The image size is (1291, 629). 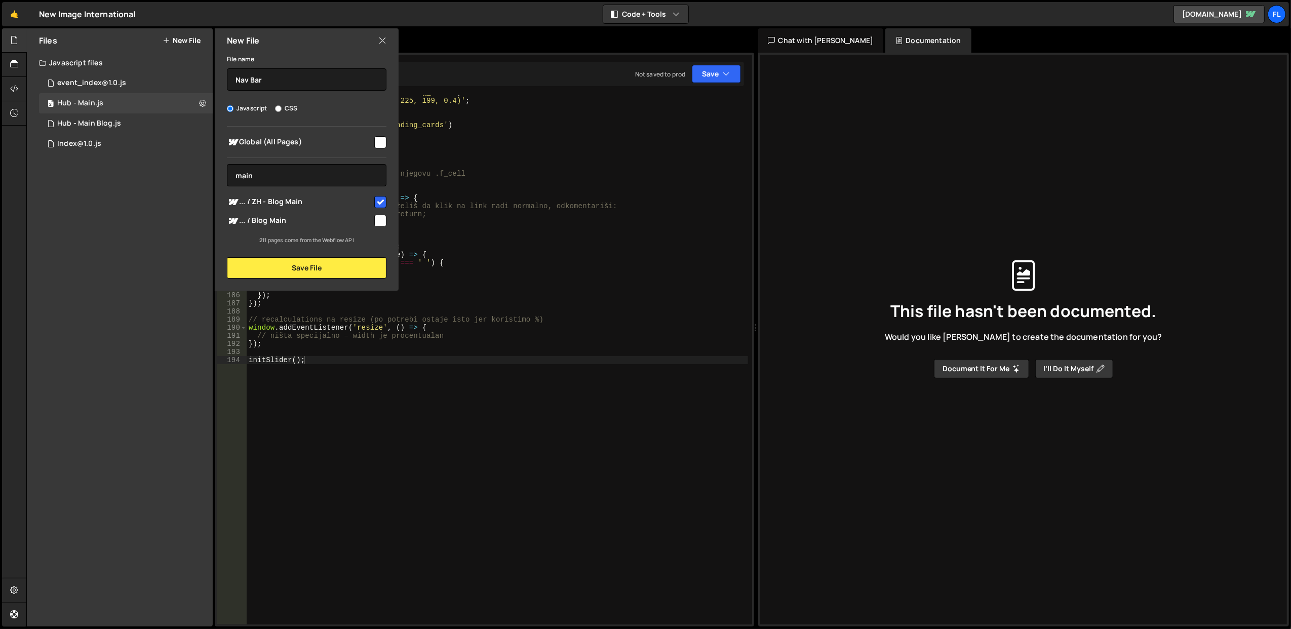 What do you see at coordinates (1074, 369) in the screenshot?
I see `button: I’ll do it myself` at bounding box center [1074, 369].